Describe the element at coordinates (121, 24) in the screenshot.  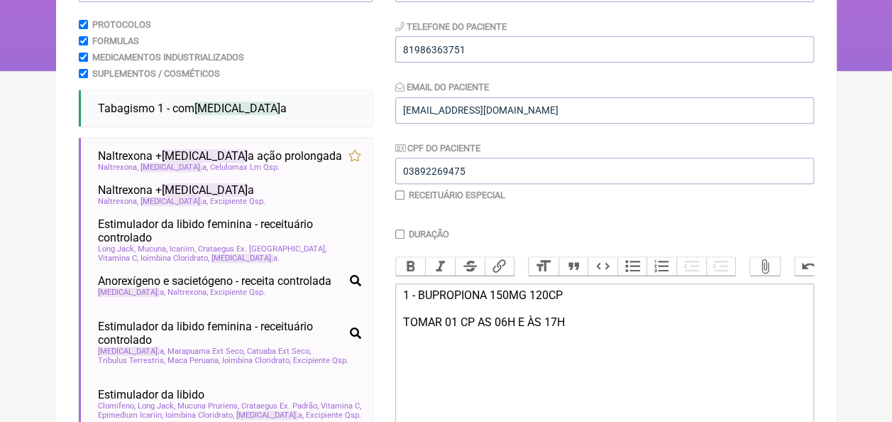
I see `label: Protocolos` at that location.